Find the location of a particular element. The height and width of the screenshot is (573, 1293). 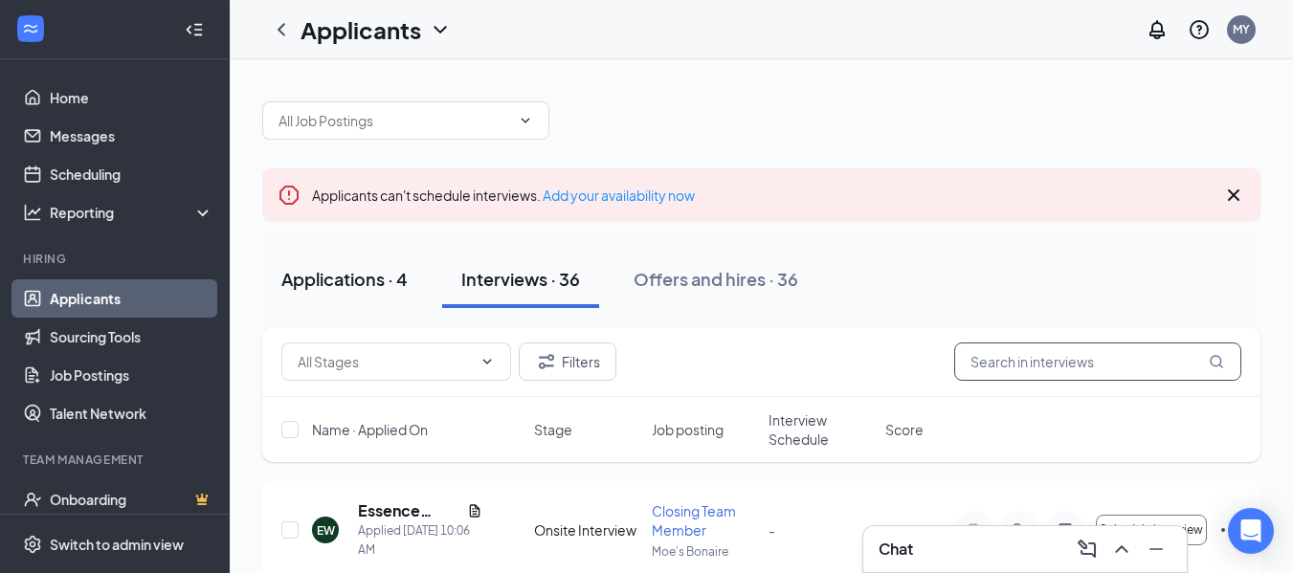

span: Score is located at coordinates (904, 430).